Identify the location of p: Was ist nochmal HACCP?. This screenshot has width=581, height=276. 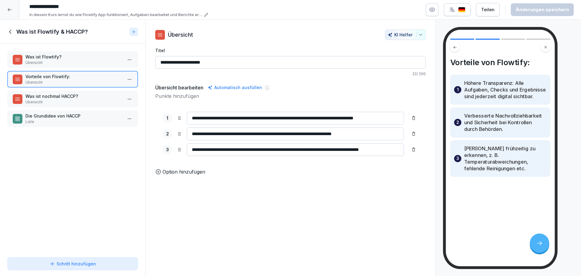
(74, 96).